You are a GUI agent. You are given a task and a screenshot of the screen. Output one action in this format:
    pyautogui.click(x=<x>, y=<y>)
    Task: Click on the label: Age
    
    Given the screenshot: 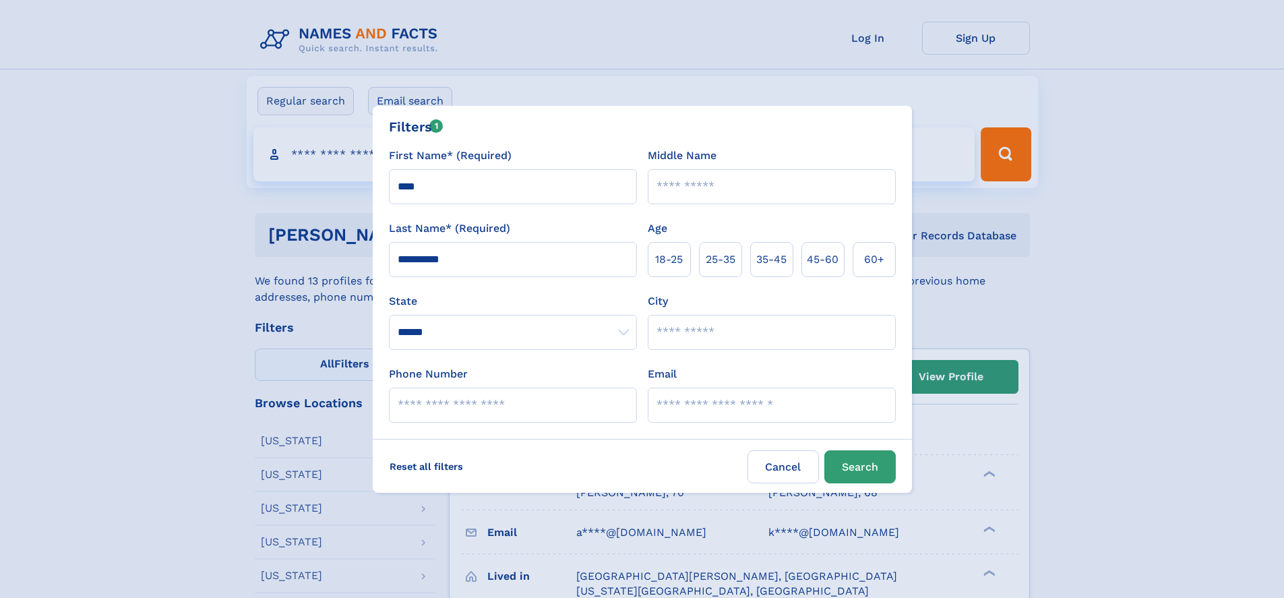 What is the action you would take?
    pyautogui.click(x=657, y=228)
    